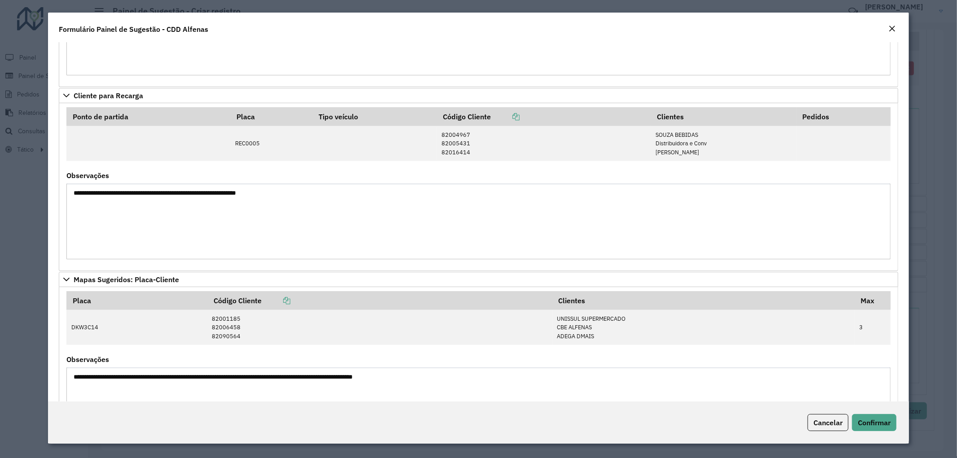 This screenshot has height=458, width=957. Describe the element at coordinates (873, 301) in the screenshot. I see `th: Max` at that location.